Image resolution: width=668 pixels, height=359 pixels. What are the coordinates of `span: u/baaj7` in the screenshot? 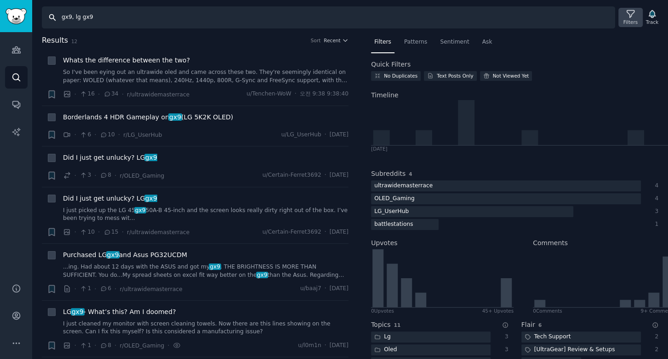 It's located at (311, 289).